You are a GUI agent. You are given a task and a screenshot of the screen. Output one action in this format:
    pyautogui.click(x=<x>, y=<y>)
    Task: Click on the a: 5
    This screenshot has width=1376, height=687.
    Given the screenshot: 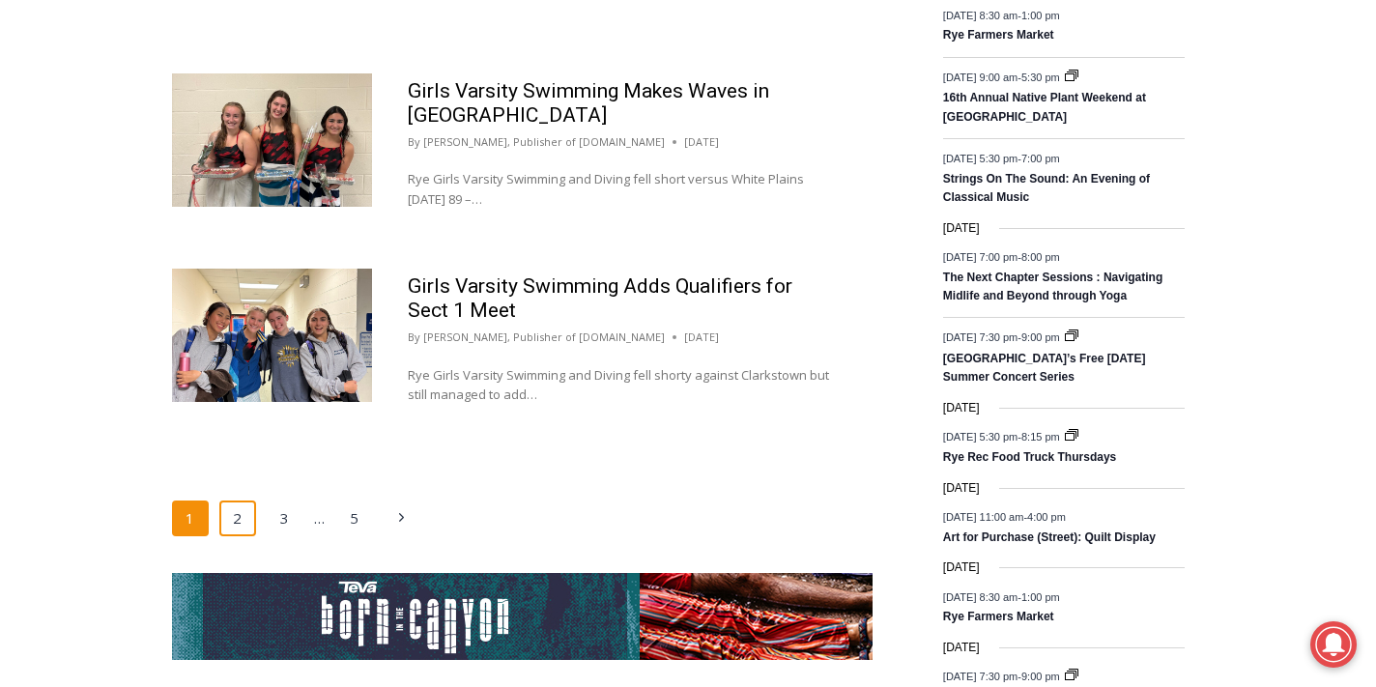 What is the action you would take?
    pyautogui.click(x=355, y=519)
    